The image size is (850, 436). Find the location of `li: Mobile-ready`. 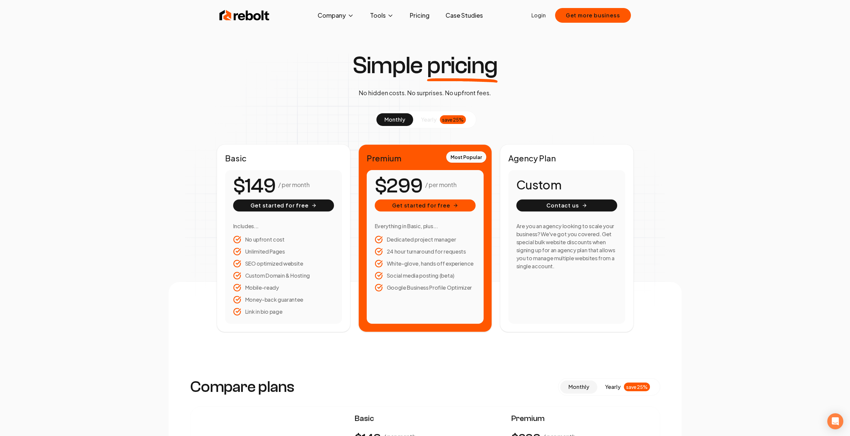

li: Mobile-ready is located at coordinates (283, 287).